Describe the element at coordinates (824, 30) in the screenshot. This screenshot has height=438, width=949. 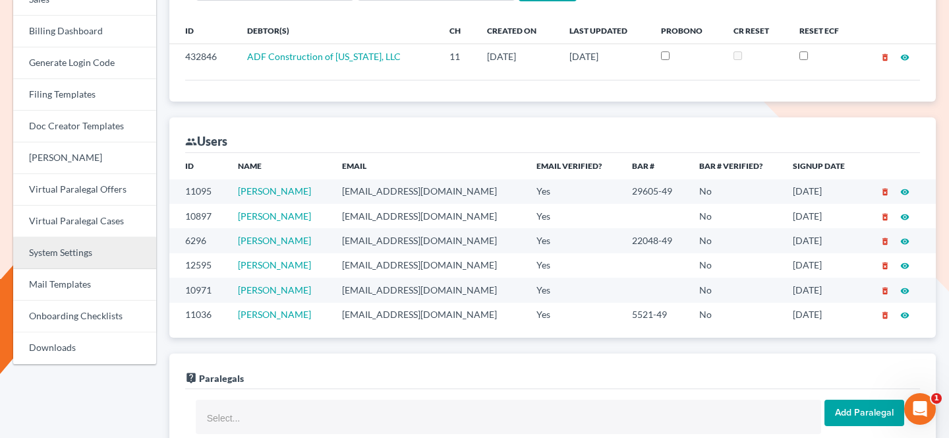
I see `th: Reset ECF` at that location.